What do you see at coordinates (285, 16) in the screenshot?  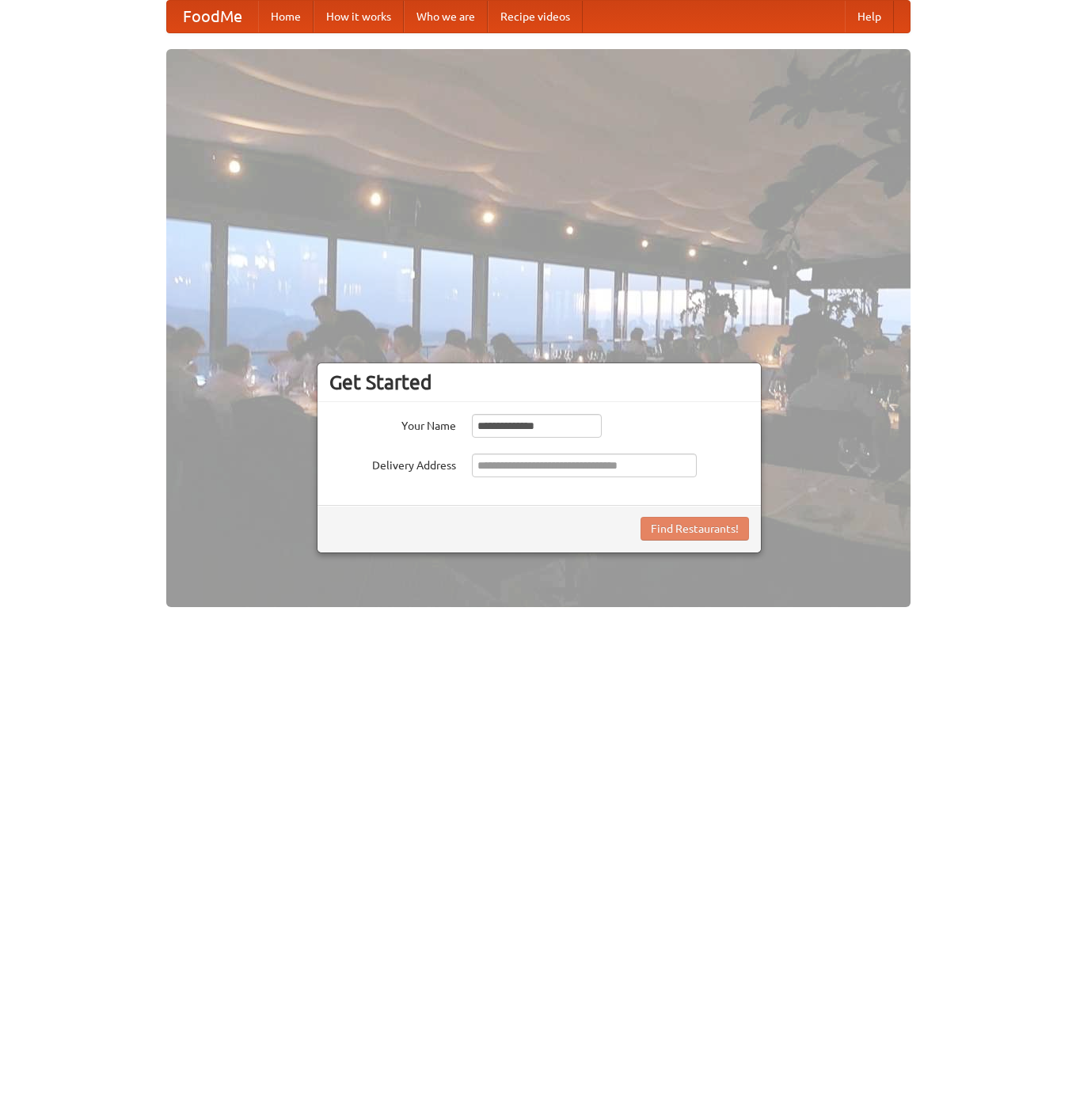 I see `a: Home` at bounding box center [285, 16].